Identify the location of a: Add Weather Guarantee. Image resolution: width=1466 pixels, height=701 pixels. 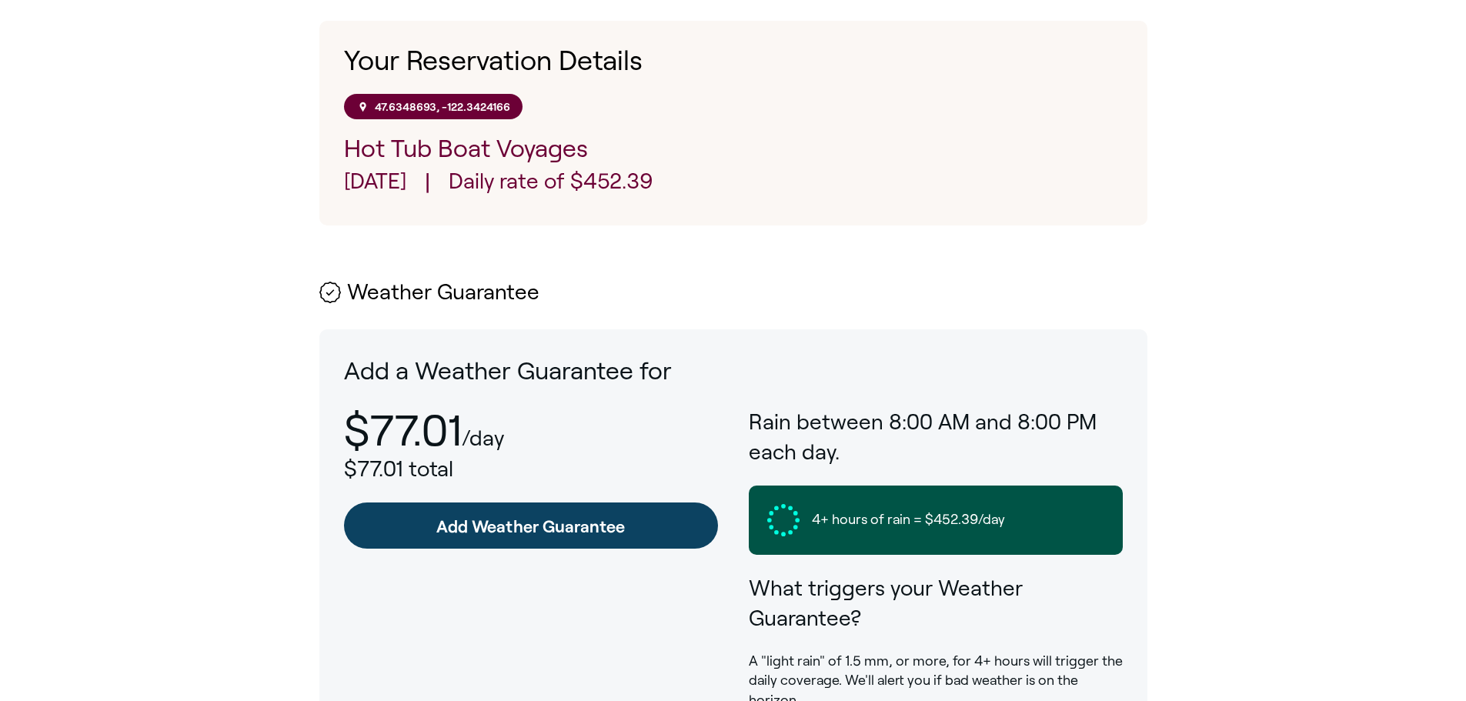
(531, 526).